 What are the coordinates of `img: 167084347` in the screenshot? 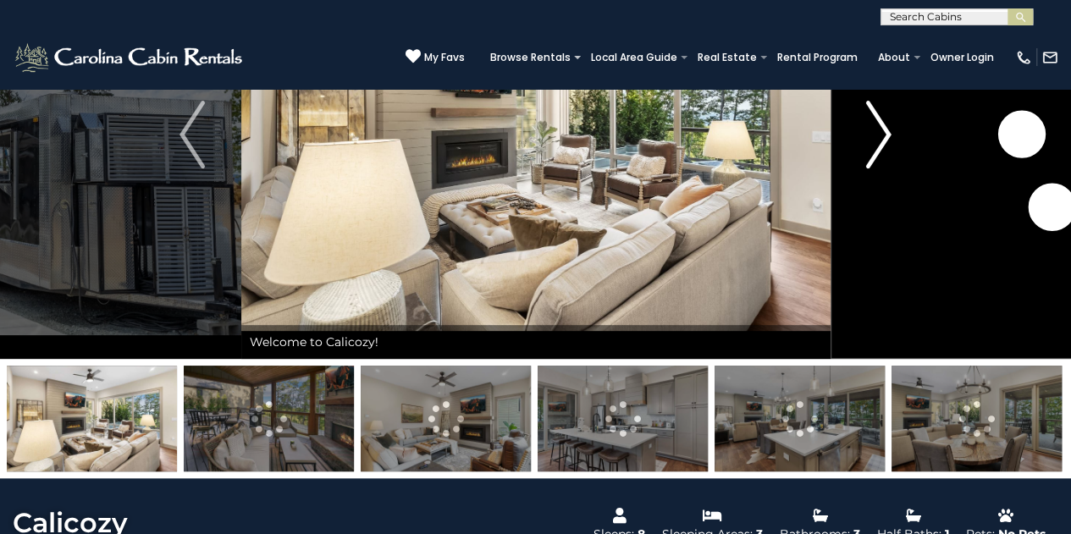 It's located at (268, 418).